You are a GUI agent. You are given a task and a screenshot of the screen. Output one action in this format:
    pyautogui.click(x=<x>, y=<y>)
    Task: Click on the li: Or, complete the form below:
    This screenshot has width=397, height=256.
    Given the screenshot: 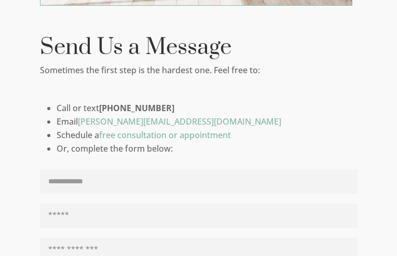 What is the action you would take?
    pyautogui.click(x=207, y=148)
    